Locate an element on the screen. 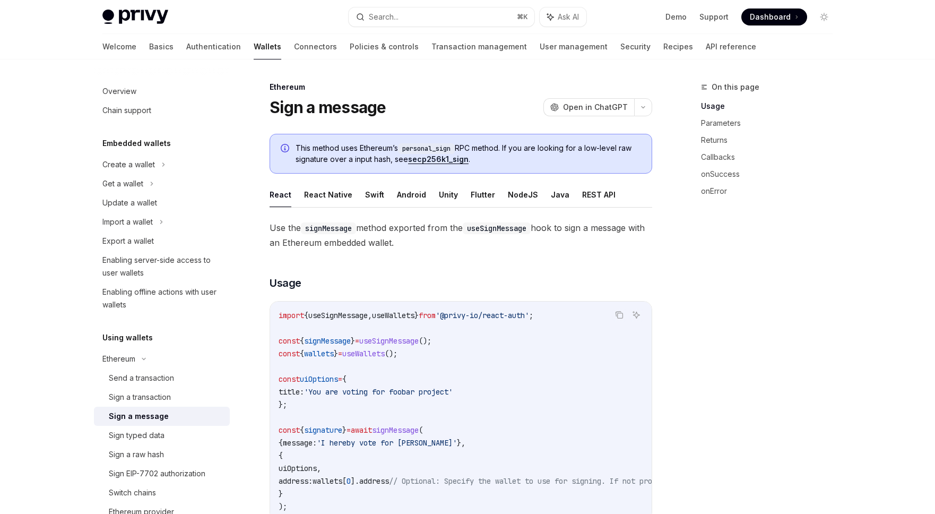  span: wallets is located at coordinates (327, 481).